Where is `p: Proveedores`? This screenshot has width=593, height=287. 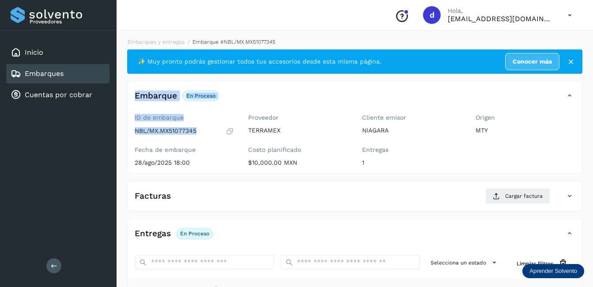
p: Proveedores is located at coordinates (68, 22).